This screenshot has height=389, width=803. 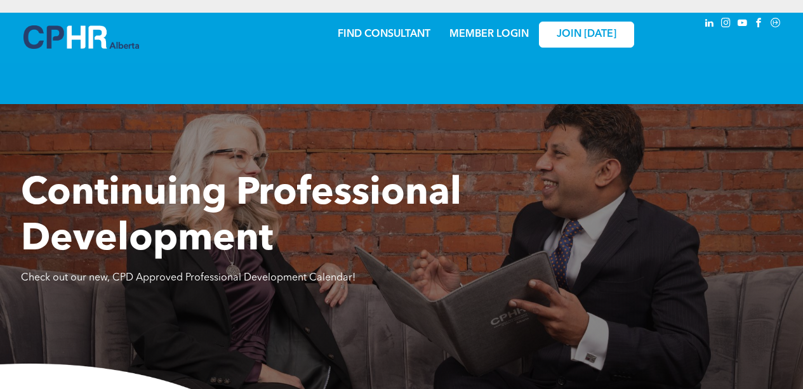 What do you see at coordinates (81, 37) in the screenshot?
I see `img: A blue and white logo for cp alberta` at bounding box center [81, 37].